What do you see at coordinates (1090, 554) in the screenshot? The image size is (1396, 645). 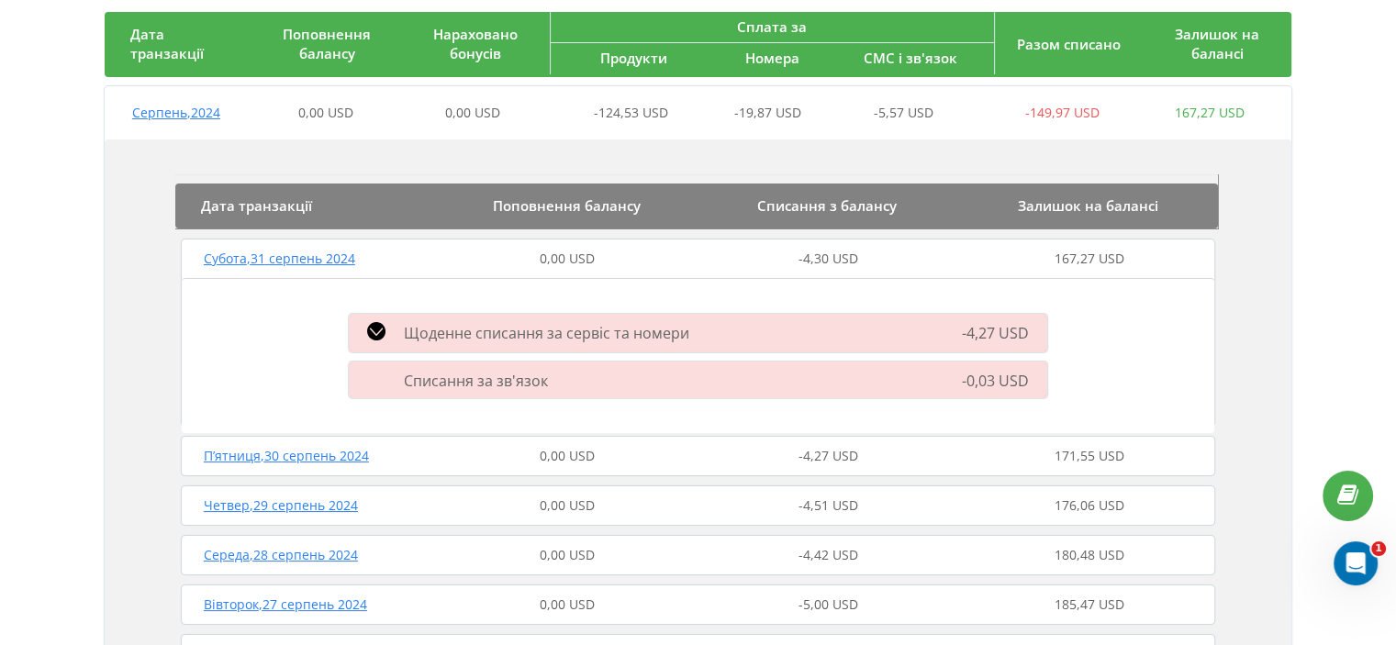 I see `span: 180,48 USD` at bounding box center [1090, 554].